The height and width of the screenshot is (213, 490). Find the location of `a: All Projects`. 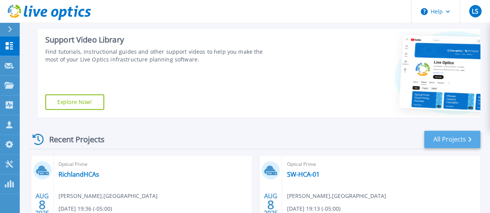

a: All Projects is located at coordinates (452, 139).